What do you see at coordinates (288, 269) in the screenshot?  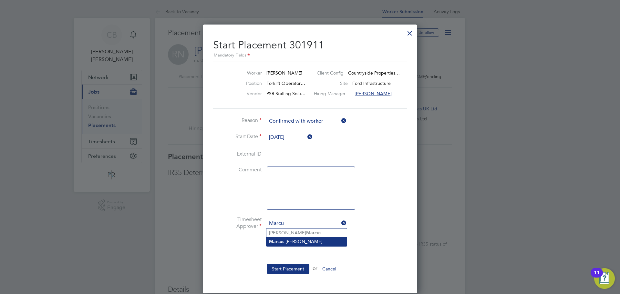 I see `button: Start Placement` at bounding box center [288, 269].